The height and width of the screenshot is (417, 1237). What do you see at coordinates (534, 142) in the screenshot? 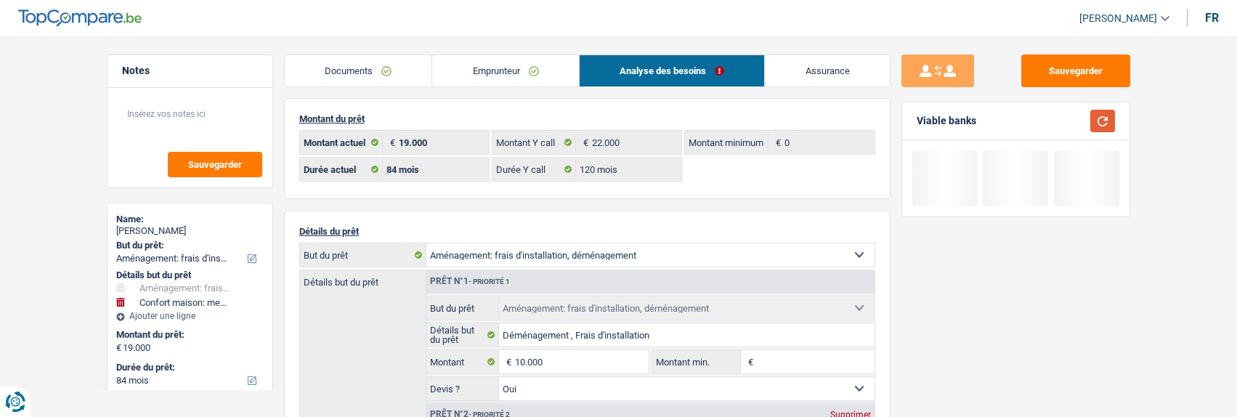
I see `label: Montant Y call` at bounding box center [534, 142].